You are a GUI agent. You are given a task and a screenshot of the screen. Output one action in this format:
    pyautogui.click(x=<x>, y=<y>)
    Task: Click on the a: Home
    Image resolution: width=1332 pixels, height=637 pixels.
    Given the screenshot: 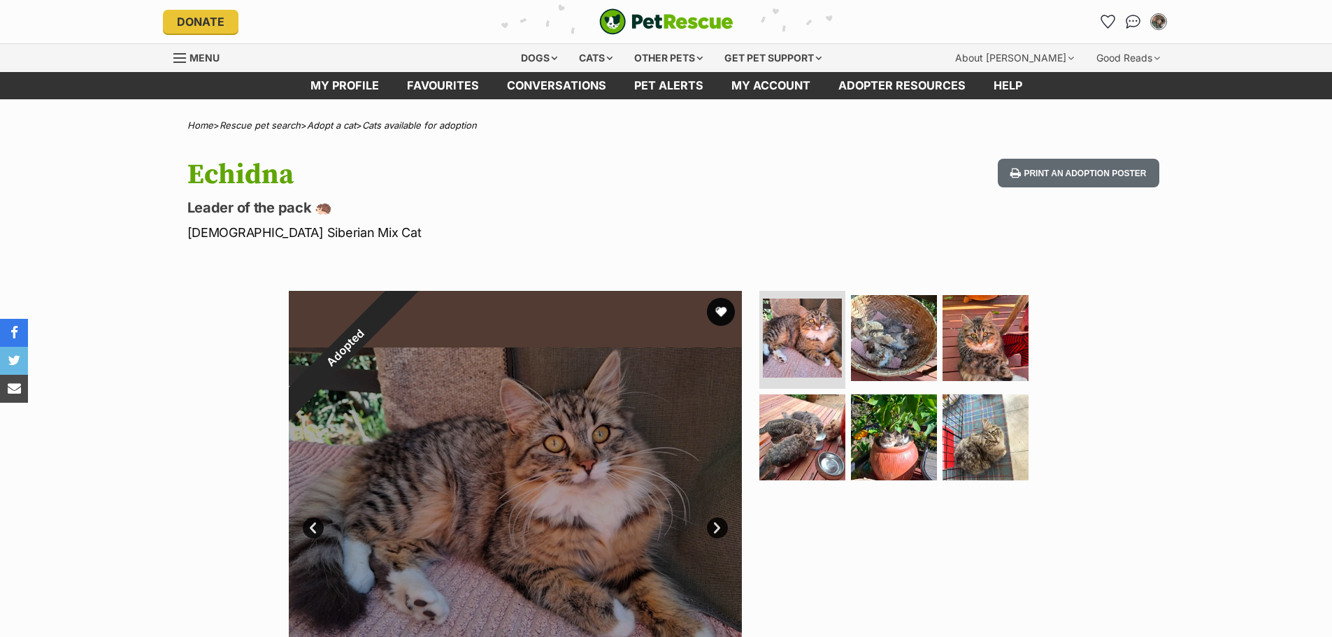 What is the action you would take?
    pyautogui.click(x=200, y=125)
    